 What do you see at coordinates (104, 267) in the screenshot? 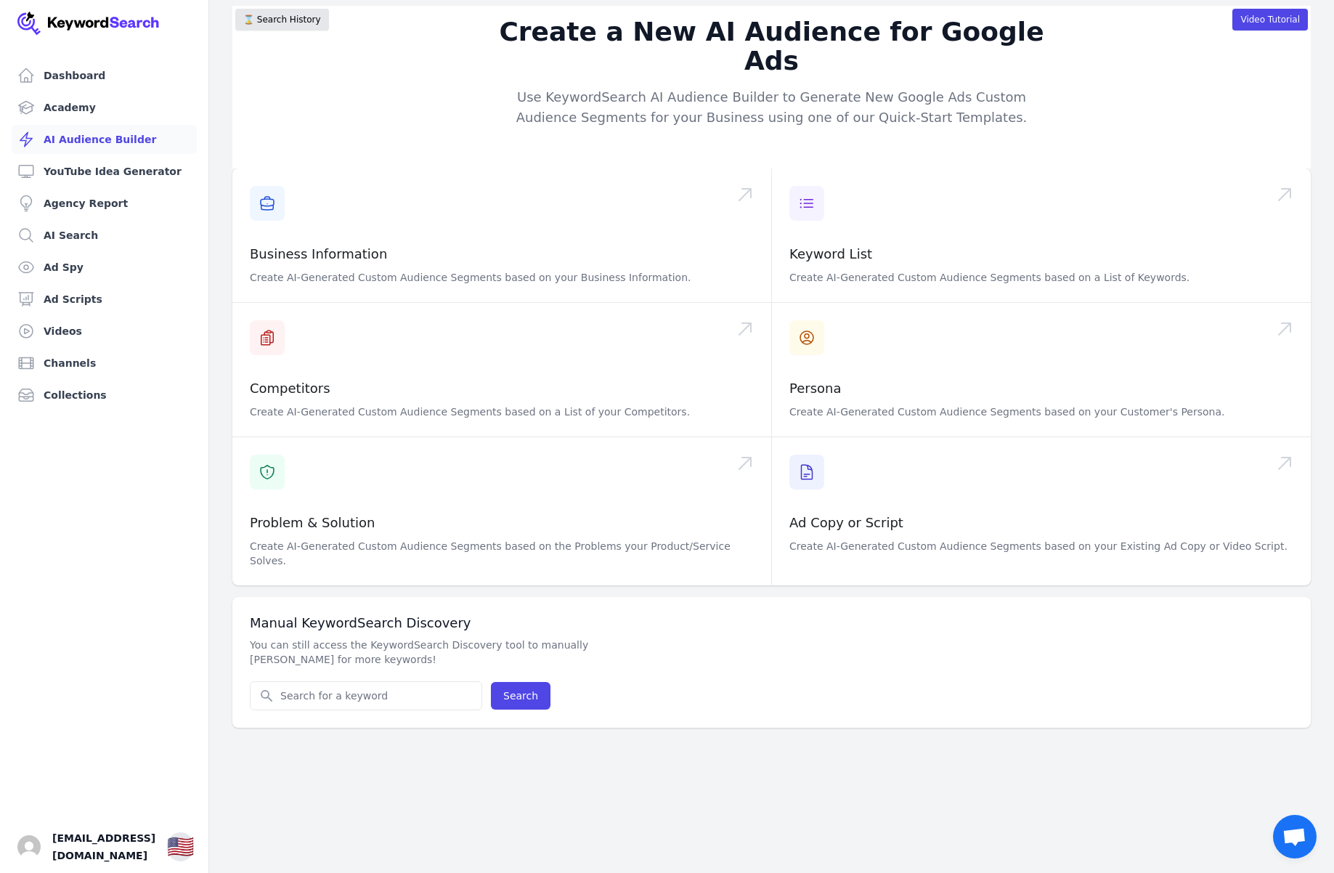
I see `a: Ad Spy` at bounding box center [104, 267].